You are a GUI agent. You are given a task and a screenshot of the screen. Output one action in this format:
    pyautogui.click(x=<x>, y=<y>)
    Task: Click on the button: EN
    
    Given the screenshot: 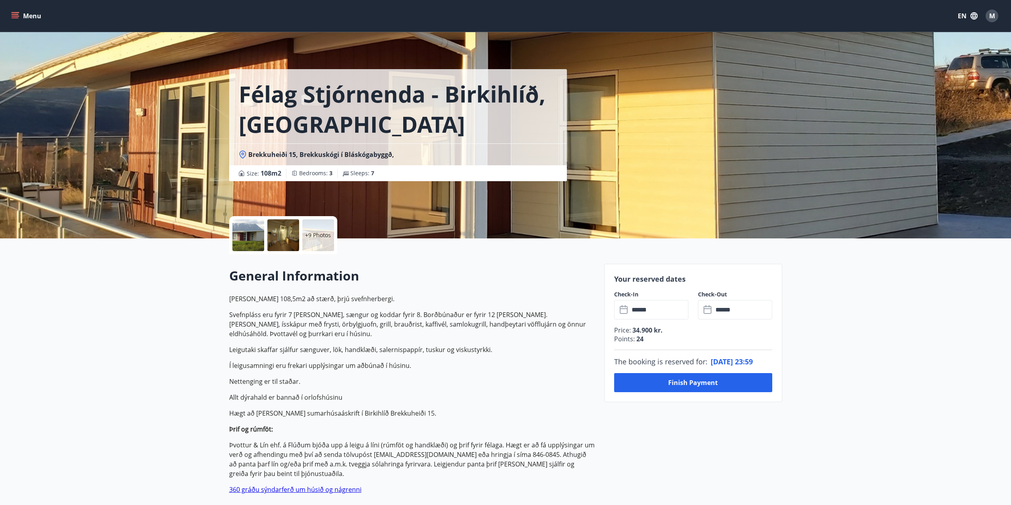 What is the action you would take?
    pyautogui.click(x=968, y=16)
    